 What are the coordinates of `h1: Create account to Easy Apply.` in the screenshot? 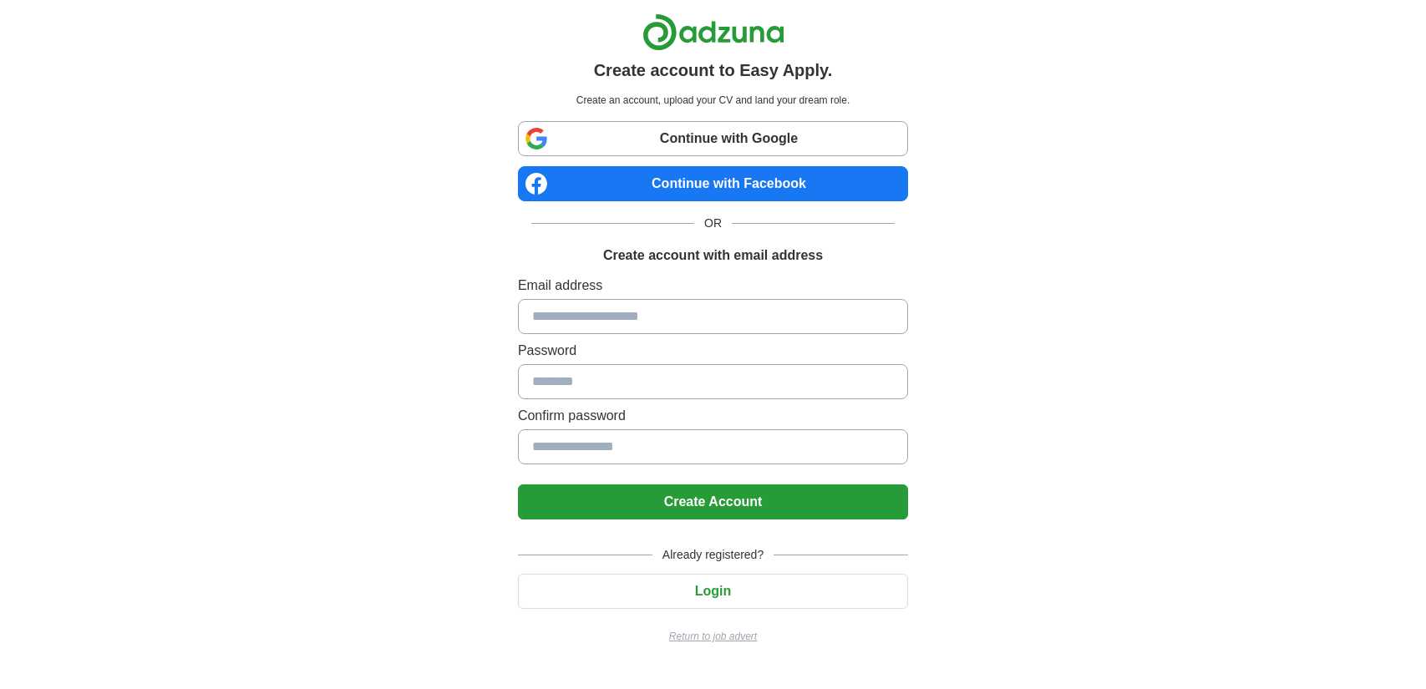 It's located at (713, 70).